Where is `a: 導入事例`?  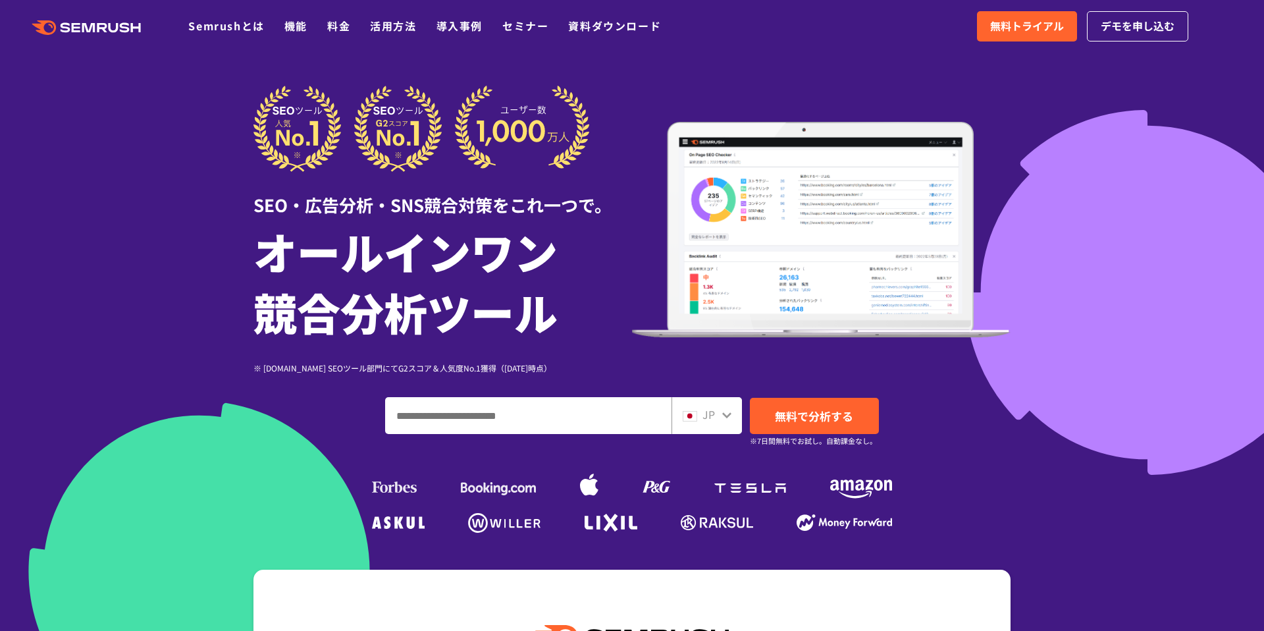
a: 導入事例 is located at coordinates (460, 26).